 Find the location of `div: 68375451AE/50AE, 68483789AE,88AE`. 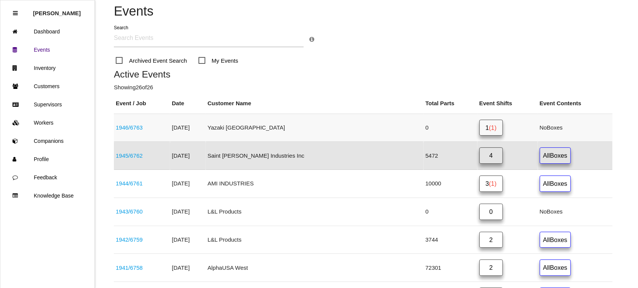

div: 68375451AE/50AE, 68483789AE,88AE is located at coordinates (142, 156).